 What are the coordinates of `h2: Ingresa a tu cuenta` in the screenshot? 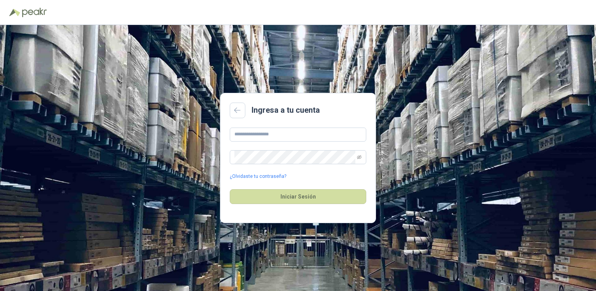 It's located at (285, 110).